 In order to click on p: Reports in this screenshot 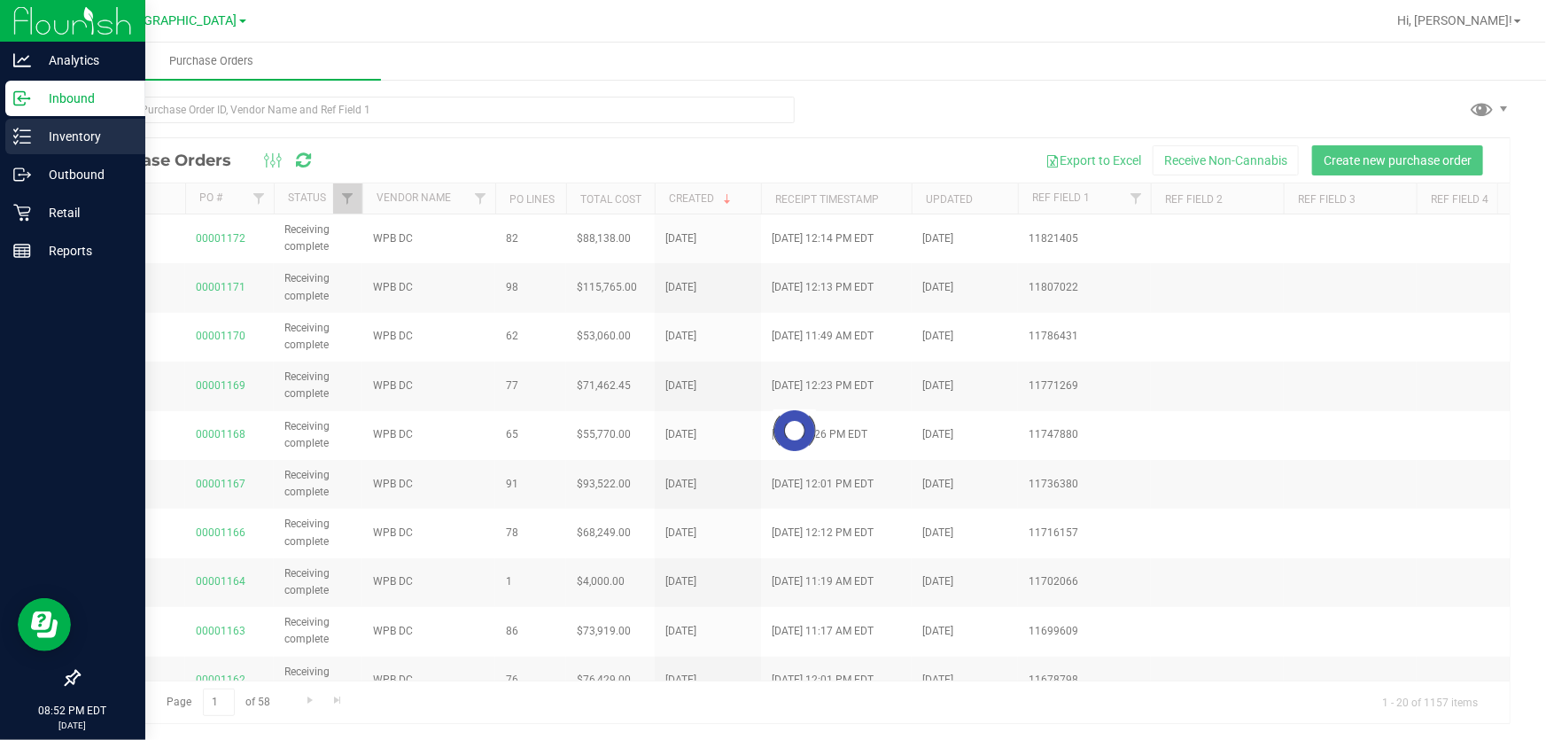, I will do `click(84, 251)`.